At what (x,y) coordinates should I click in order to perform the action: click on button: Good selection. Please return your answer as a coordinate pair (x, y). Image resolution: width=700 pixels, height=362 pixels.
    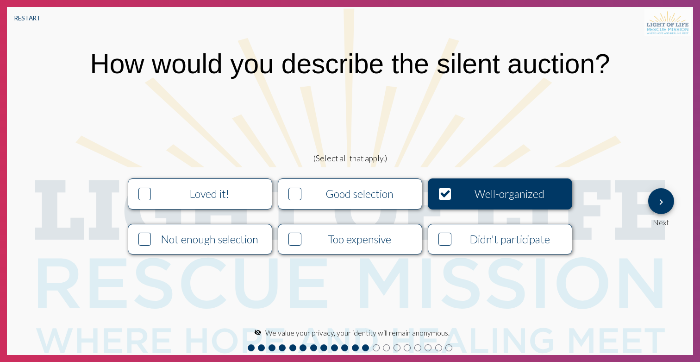
    Looking at the image, I should click on (350, 194).